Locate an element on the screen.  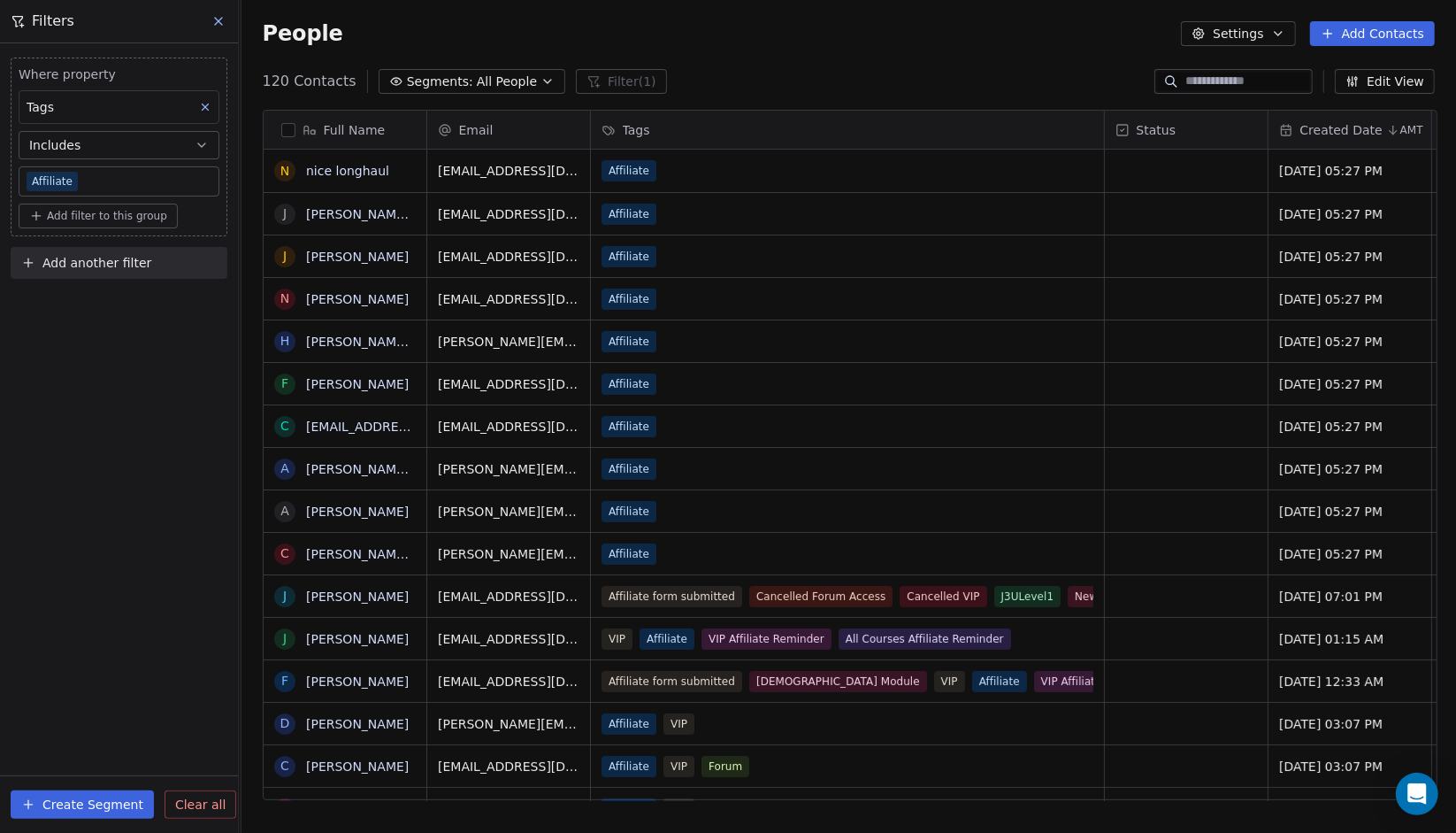
span: Email is located at coordinates (476, 130).